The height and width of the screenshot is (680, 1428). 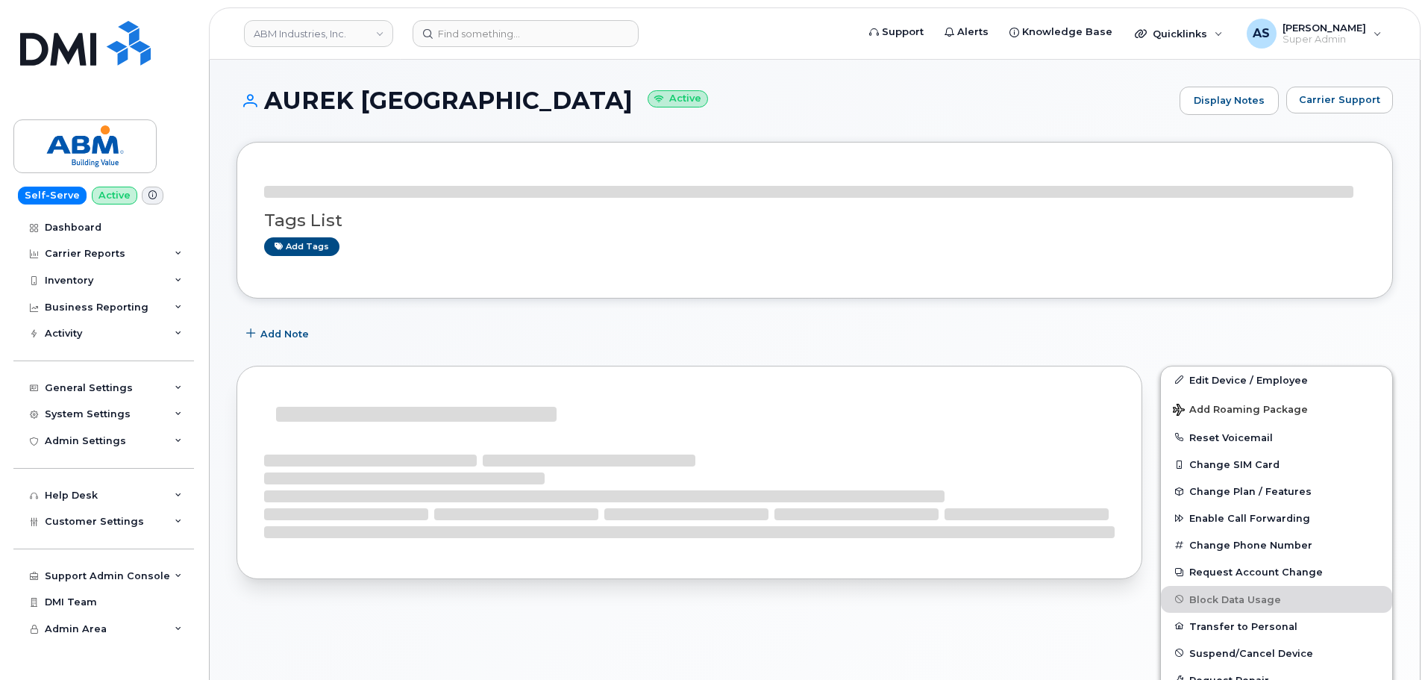 What do you see at coordinates (815, 220) in the screenshot?
I see `h3: Tags List` at bounding box center [815, 220].